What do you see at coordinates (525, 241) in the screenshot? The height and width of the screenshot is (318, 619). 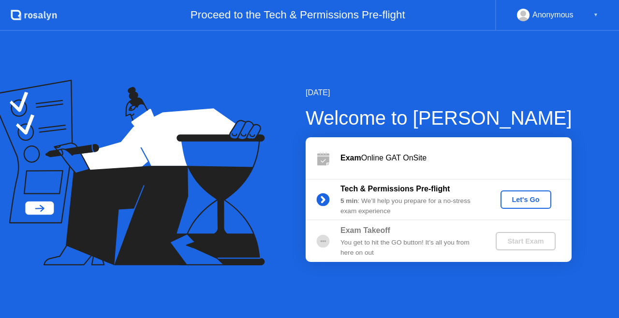 I see `div: Start Exam` at bounding box center [525, 241].